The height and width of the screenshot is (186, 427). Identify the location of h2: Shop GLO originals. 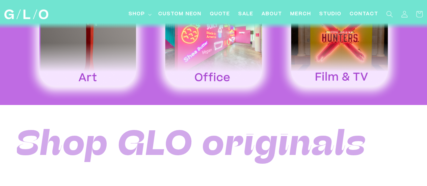
(192, 147).